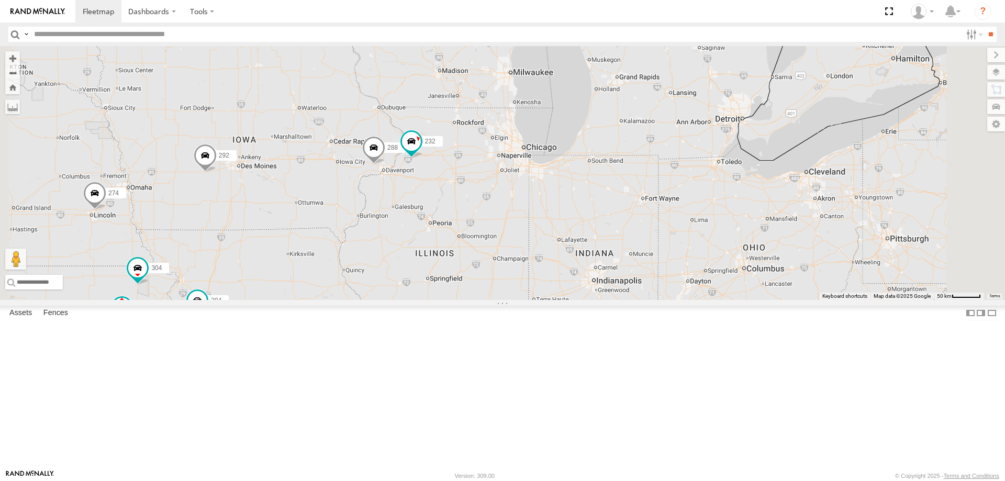 The image size is (1005, 481). Describe the element at coordinates (30, 476) in the screenshot. I see `a: Visit our Website` at that location.